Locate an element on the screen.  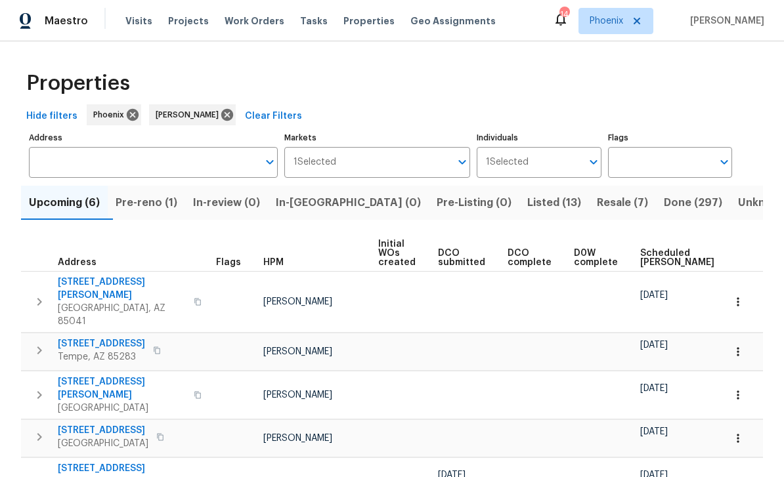
label: Flags is located at coordinates (670, 138).